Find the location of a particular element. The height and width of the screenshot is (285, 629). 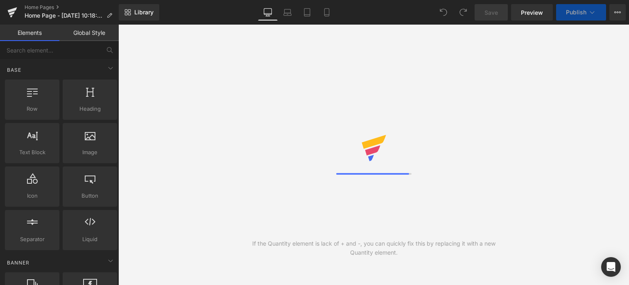

span: Banner is located at coordinates (18, 262).